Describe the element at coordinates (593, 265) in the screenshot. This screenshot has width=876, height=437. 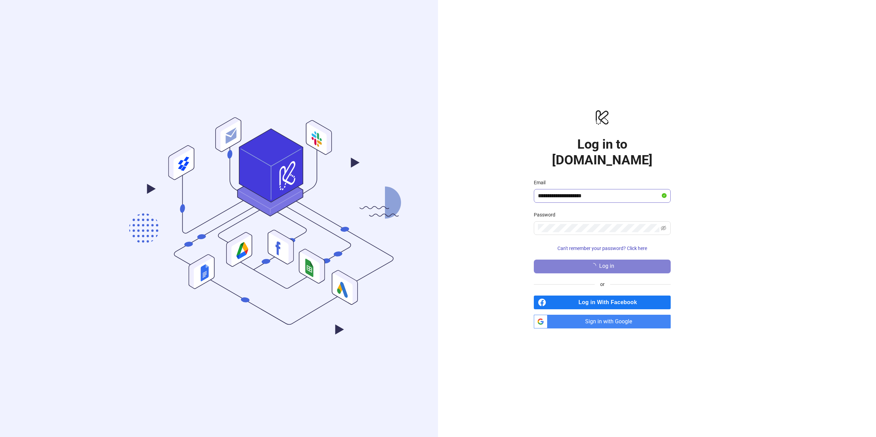
I see `span: loading` at that location.